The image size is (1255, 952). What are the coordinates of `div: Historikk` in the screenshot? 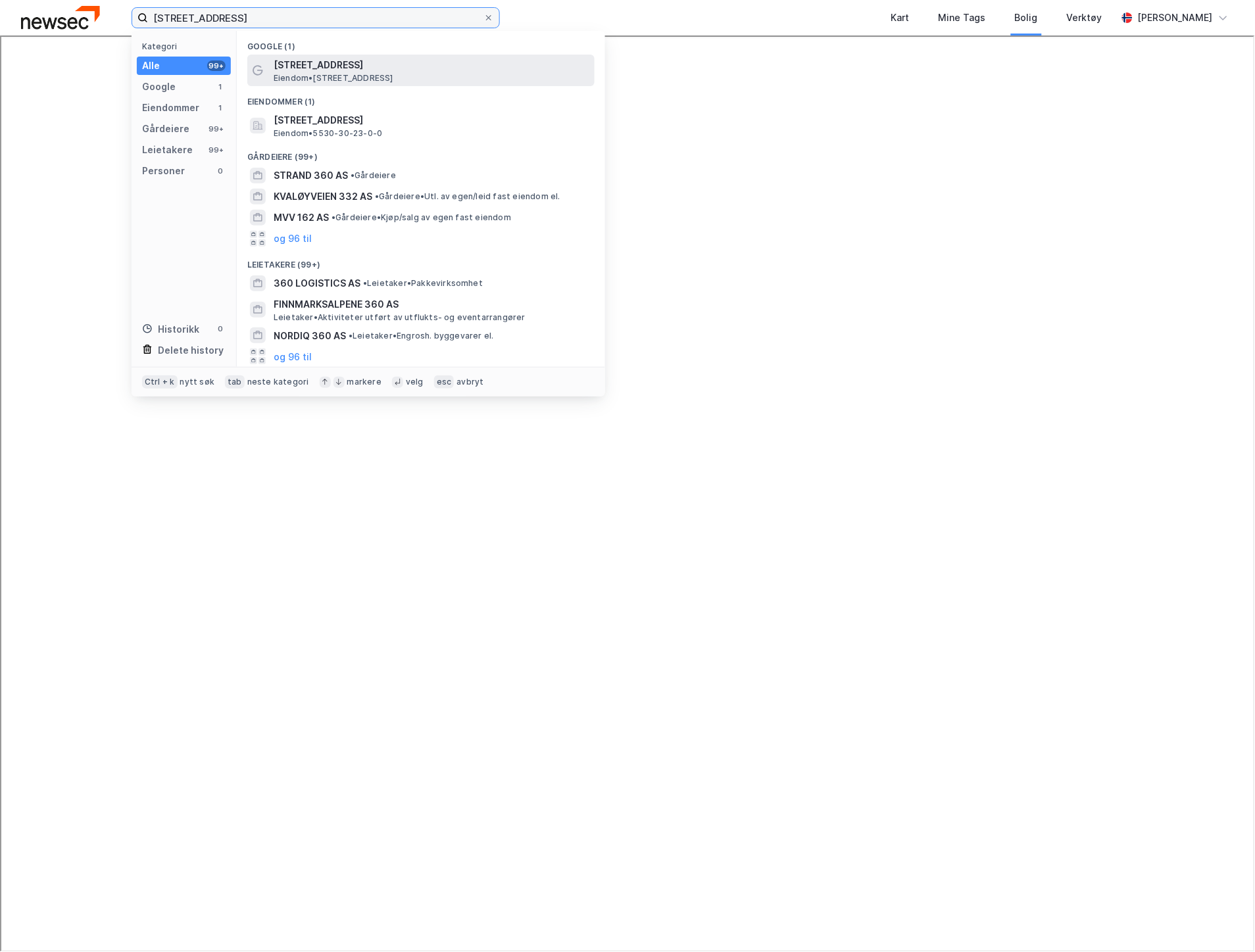 It's located at (170, 329).